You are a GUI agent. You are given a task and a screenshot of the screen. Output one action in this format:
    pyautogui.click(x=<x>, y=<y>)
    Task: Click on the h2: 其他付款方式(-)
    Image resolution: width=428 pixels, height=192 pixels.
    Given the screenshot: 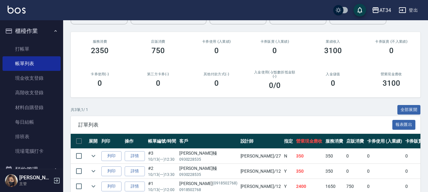 What is the action you would take?
    pyautogui.click(x=216, y=74)
    